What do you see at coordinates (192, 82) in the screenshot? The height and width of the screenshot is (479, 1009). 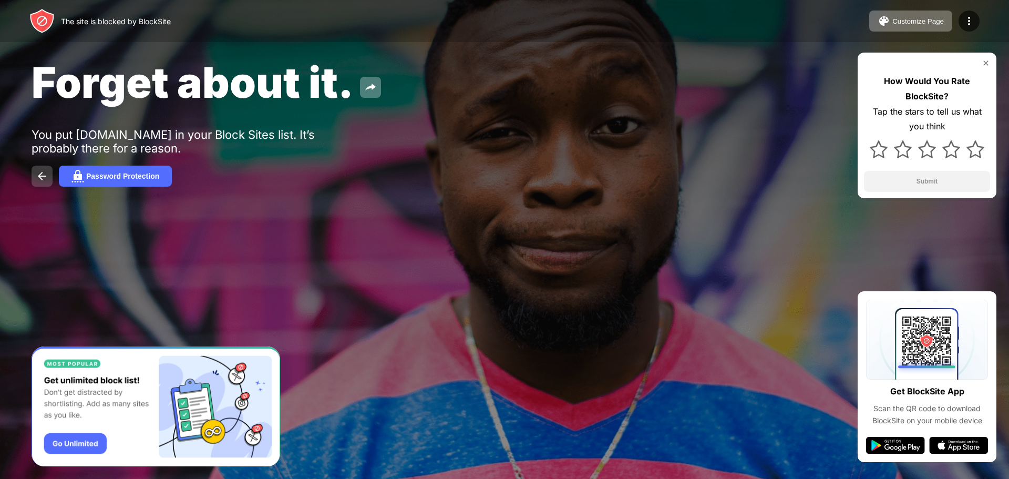 I see `span: Forget about it.` at bounding box center [192, 82].